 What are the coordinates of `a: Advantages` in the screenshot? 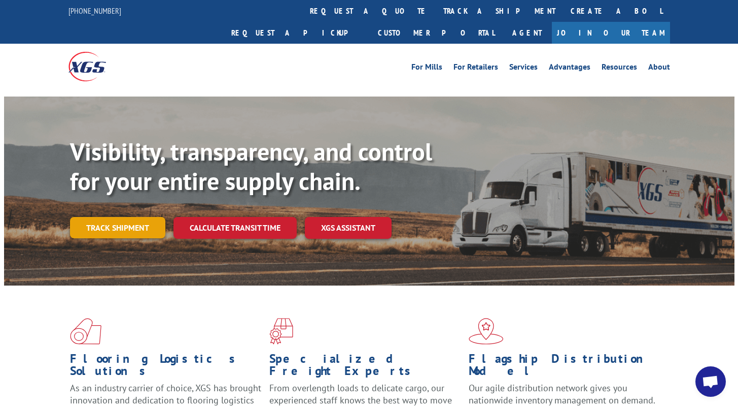 It's located at (570, 69).